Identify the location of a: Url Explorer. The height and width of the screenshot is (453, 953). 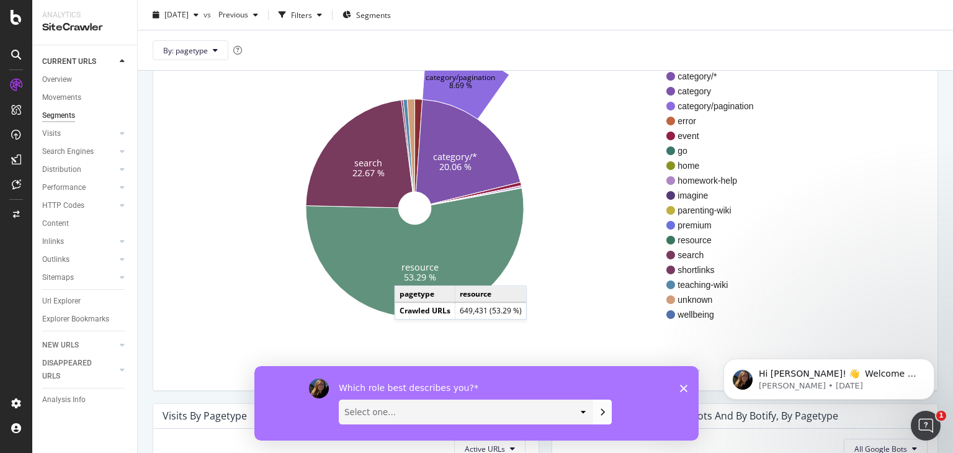
(85, 301).